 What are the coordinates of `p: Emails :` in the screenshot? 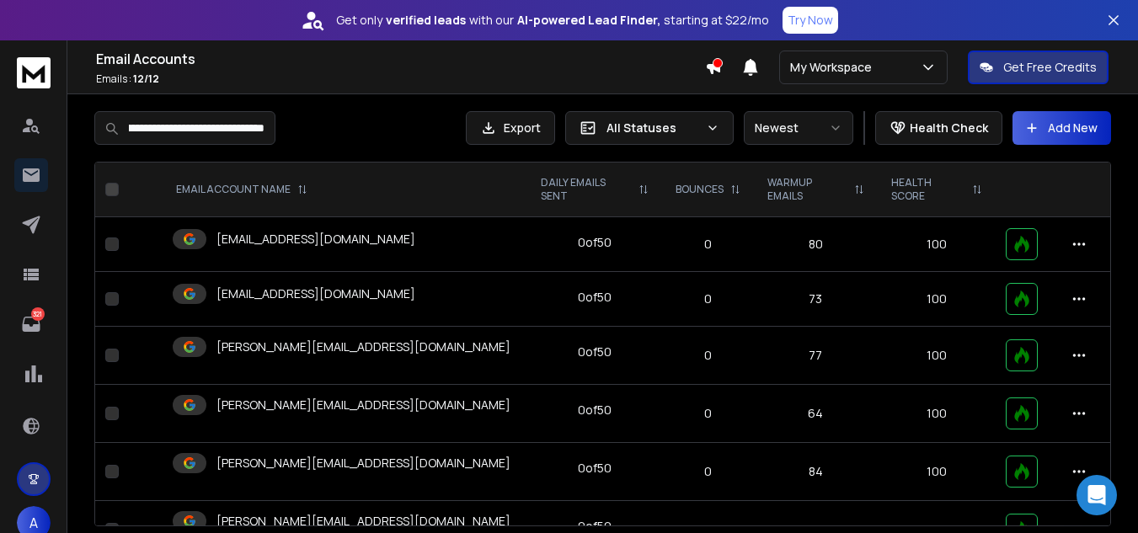 It's located at (400, 79).